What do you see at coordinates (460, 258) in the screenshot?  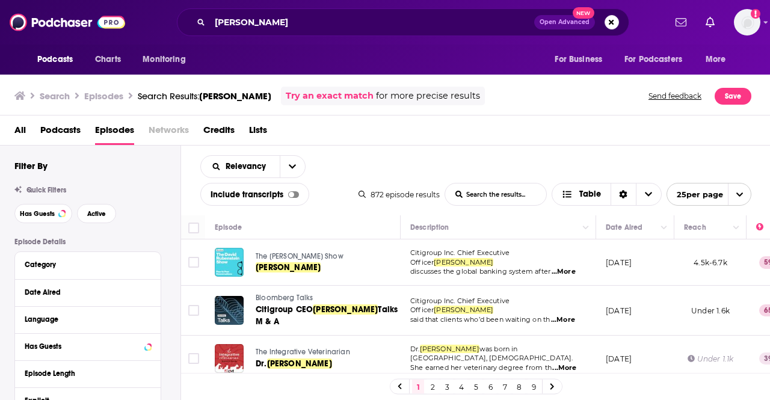 I see `span: Citigroup Inc. Chief Executive Officer` at bounding box center [460, 258].